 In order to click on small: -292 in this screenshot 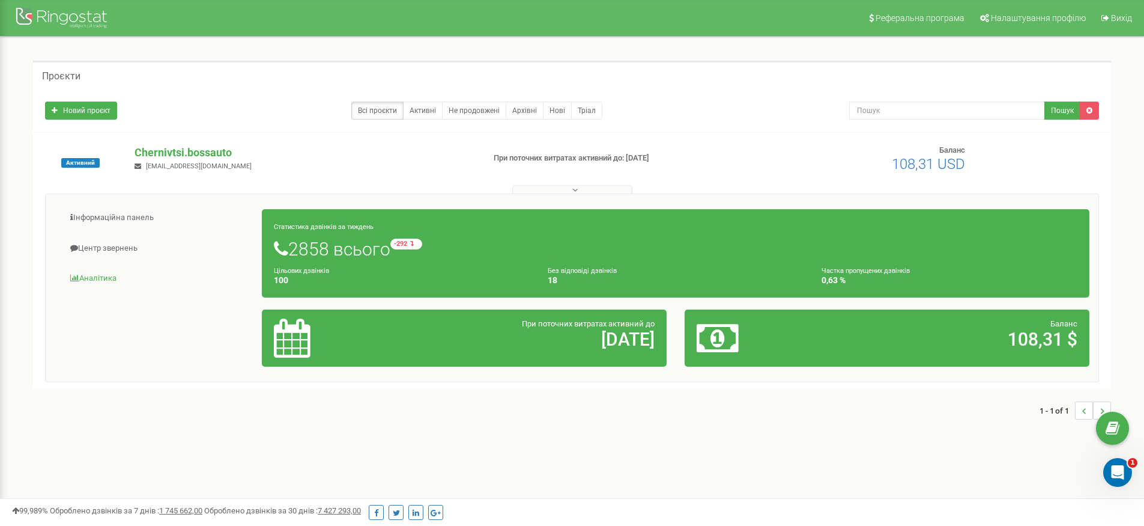, I will do `click(406, 244)`.